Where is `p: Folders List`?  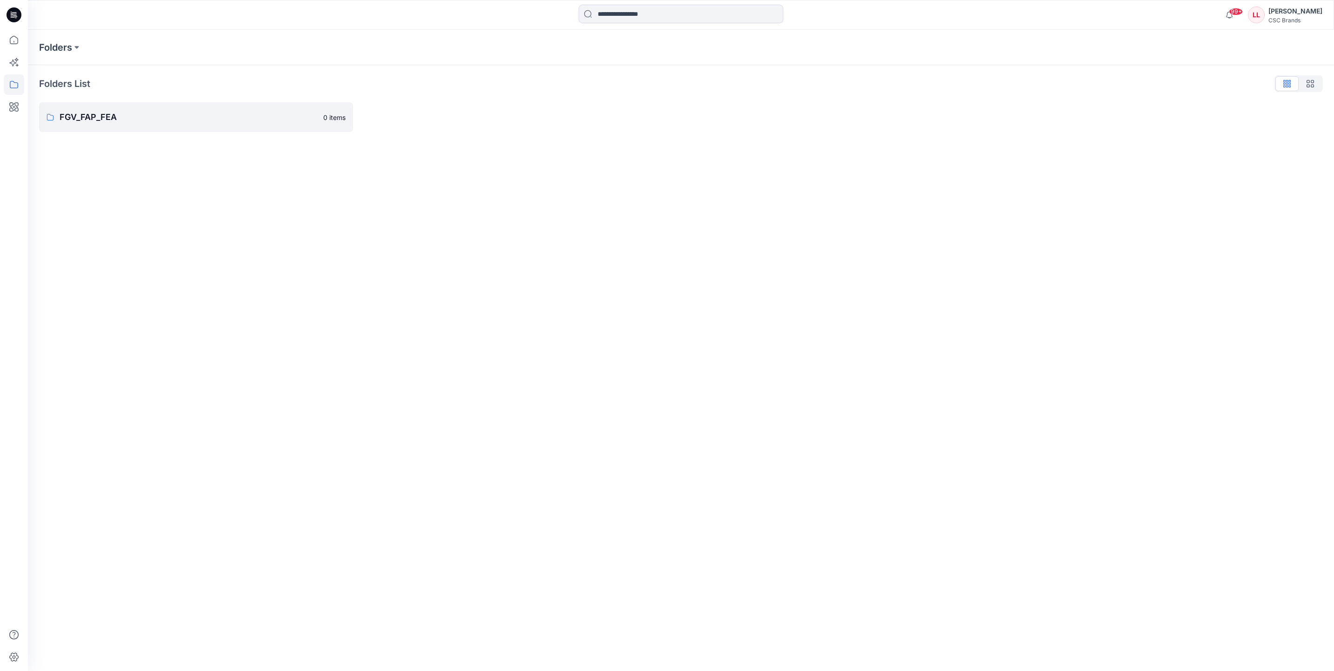
p: Folders List is located at coordinates (65, 84).